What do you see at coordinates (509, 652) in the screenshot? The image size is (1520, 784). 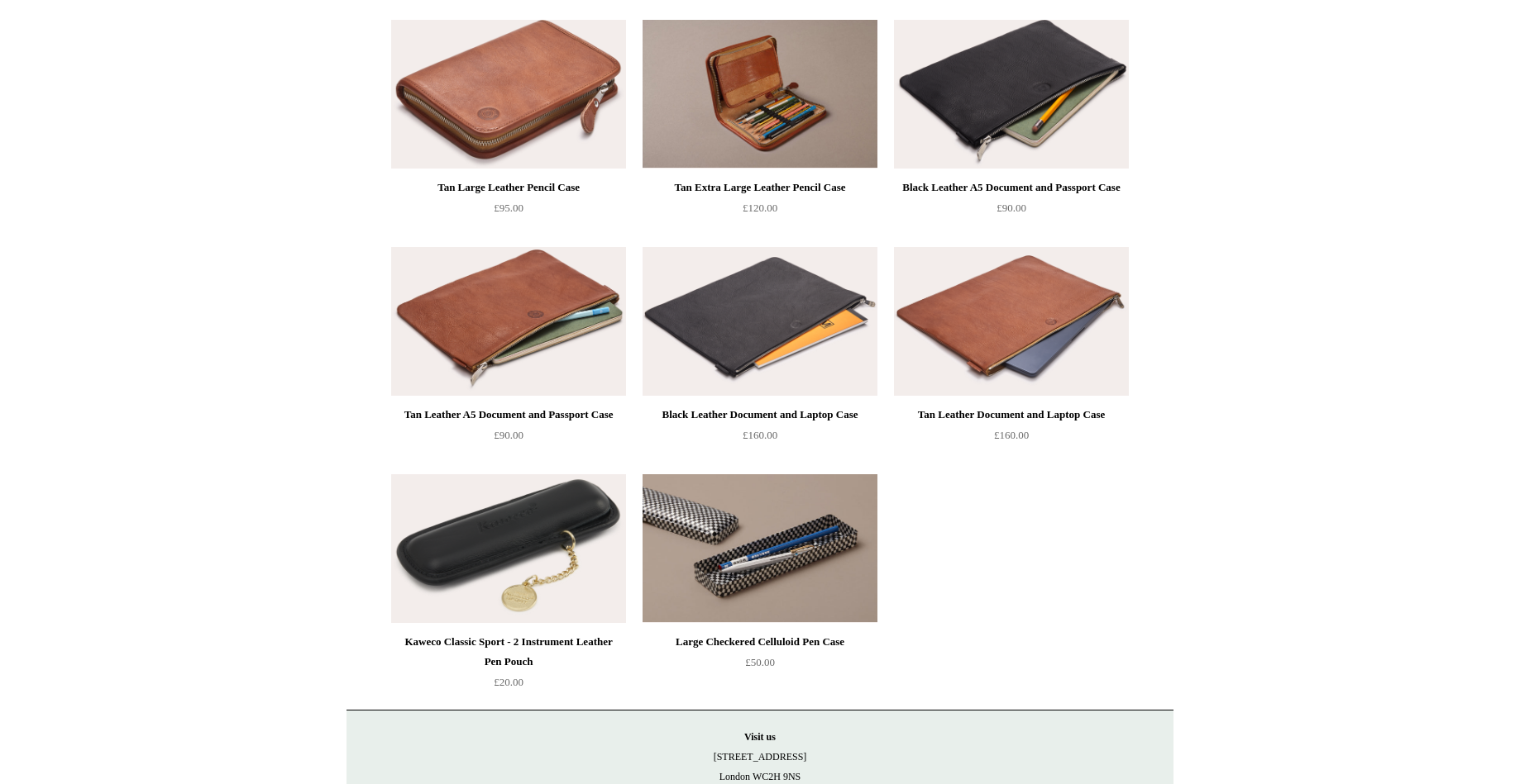 I see `div: Kaweco Classic Sport - 2 Instrument Leather Pen Pouch` at bounding box center [509, 652].